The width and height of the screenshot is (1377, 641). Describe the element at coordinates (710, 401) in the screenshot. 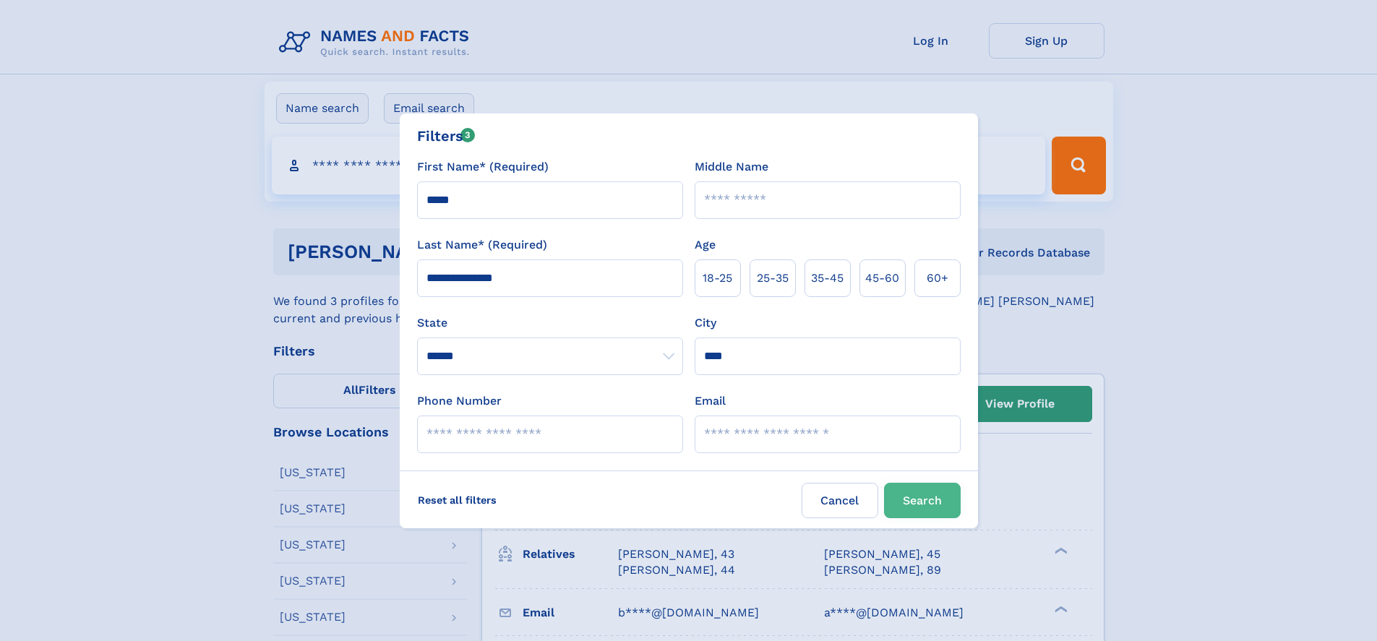

I see `label: Email` at that location.